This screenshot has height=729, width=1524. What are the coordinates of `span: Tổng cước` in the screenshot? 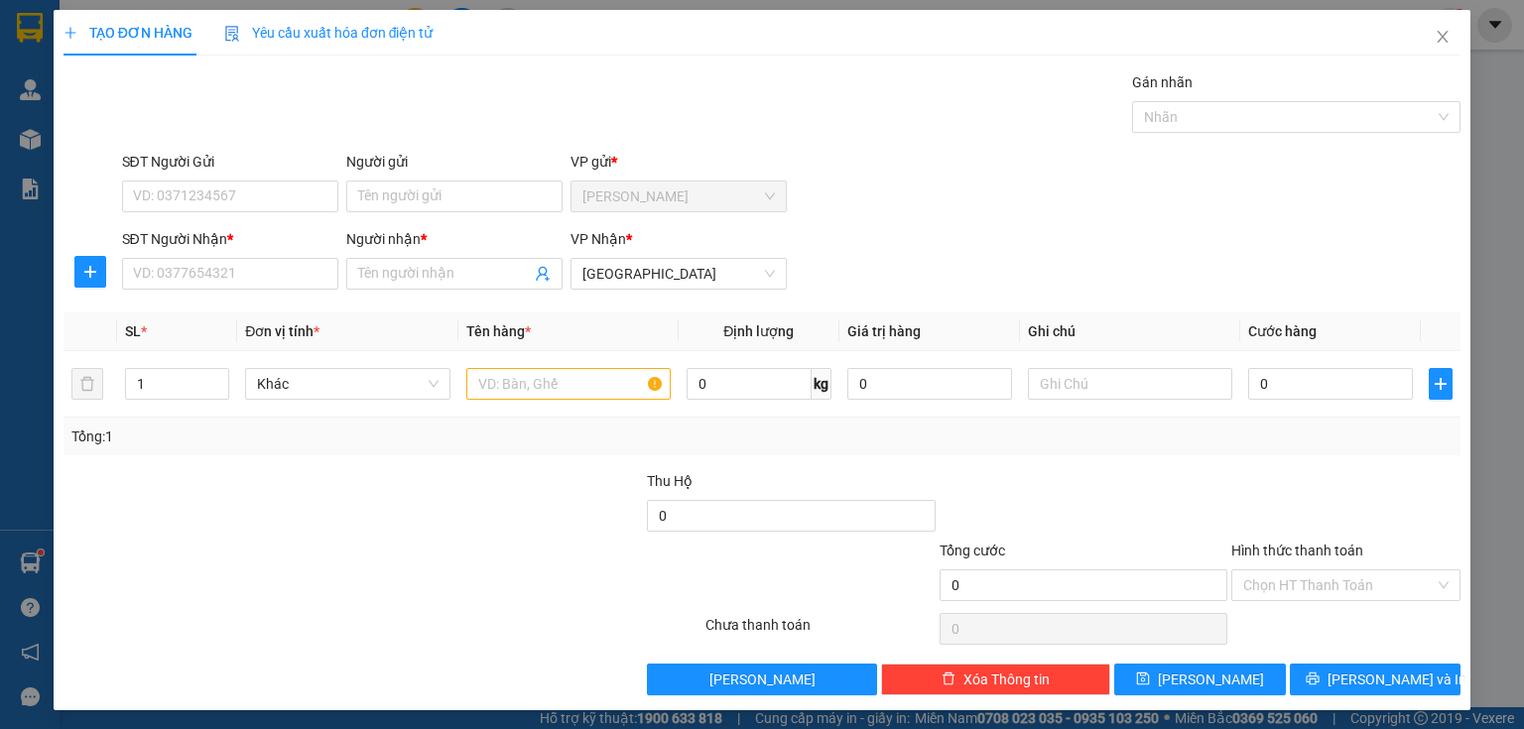 It's located at (972, 550).